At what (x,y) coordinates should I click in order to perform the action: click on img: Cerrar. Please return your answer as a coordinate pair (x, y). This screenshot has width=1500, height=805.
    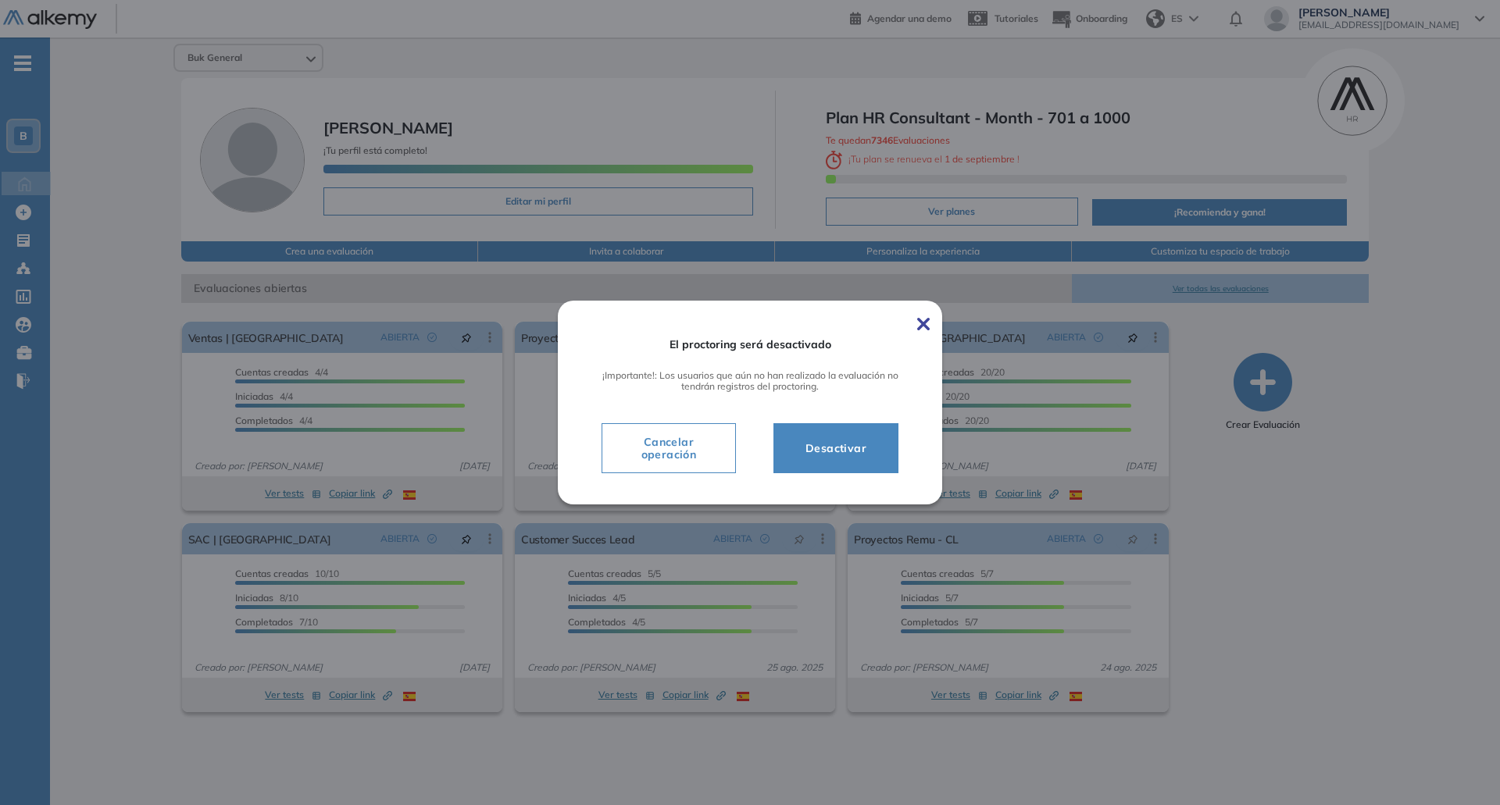
    Looking at the image, I should click on (923, 324).